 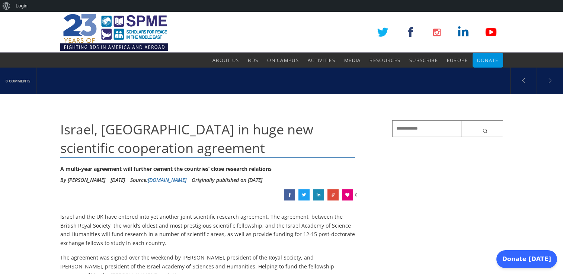 I want to click on span: Subscribe, so click(x=423, y=60).